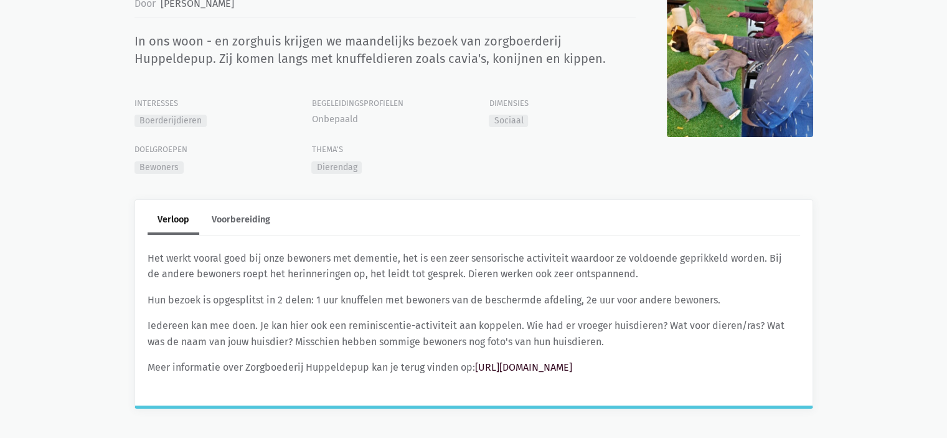 The image size is (947, 438). What do you see at coordinates (469, 333) in the screenshot?
I see `p: Iedereen kan mee doen. Je kan hier ook een reminiscentie-activiteit aan koppelen. Wie had er vroe...` at bounding box center [469, 333].